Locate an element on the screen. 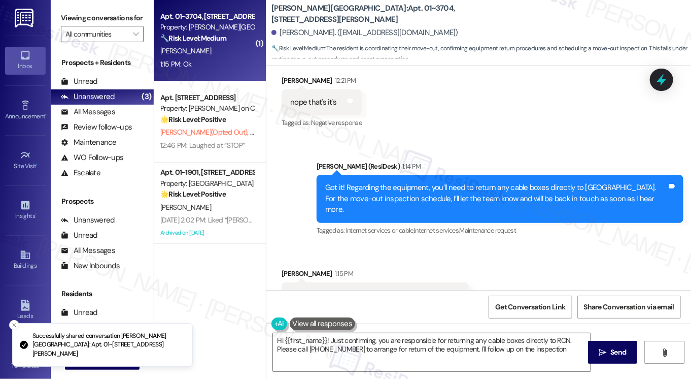  span: Maintenance request is located at coordinates (488, 230).